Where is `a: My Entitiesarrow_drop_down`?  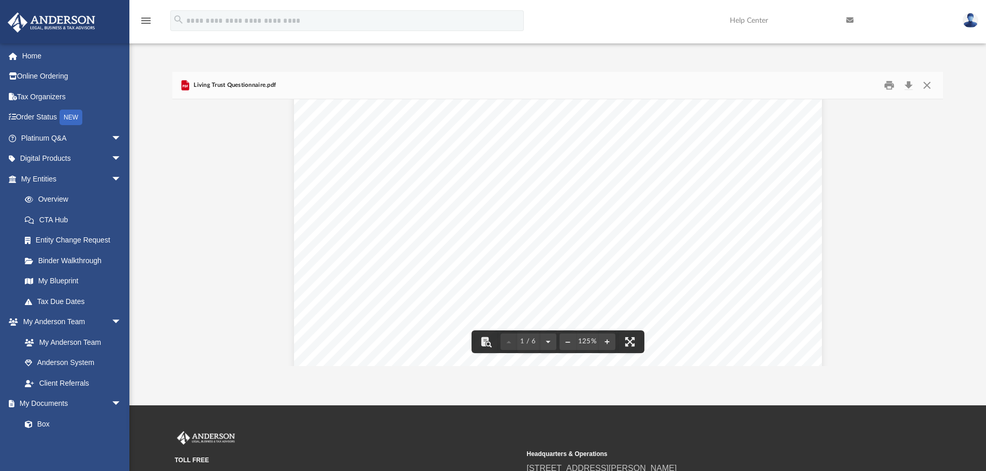 a: My Entitiesarrow_drop_down is located at coordinates (72, 179).